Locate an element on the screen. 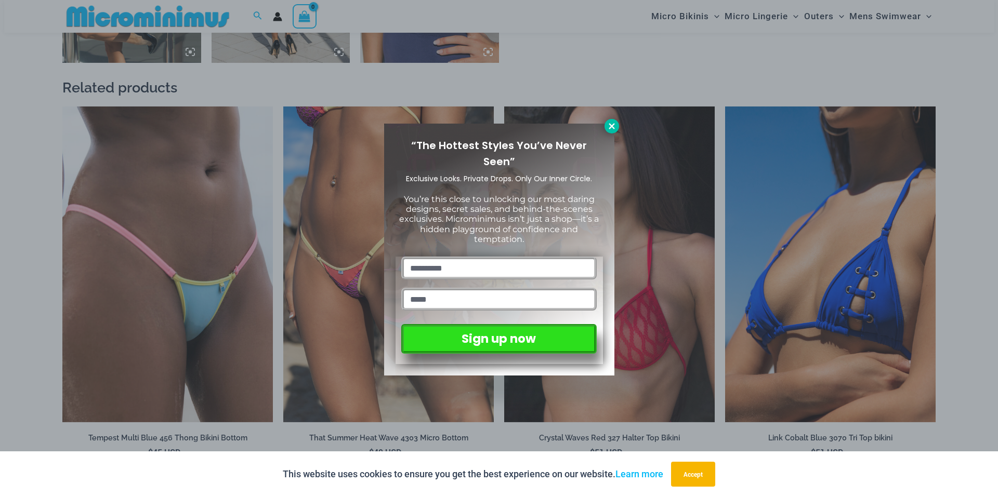 This screenshot has height=497, width=998. button: Accept is located at coordinates (693, 475).